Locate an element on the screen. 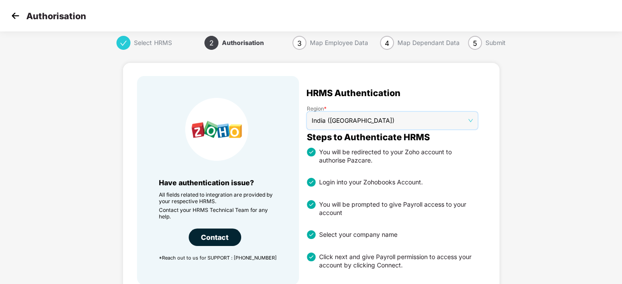 Image resolution: width=622 pixels, height=284 pixels. span: Steps to Authenticate HRMS is located at coordinates (368, 137).